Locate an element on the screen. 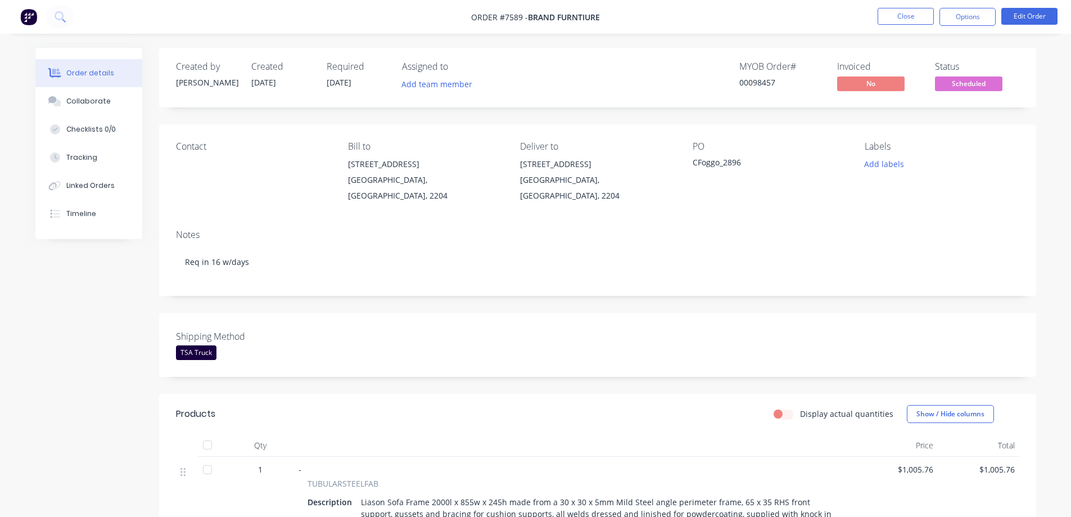  div: Contact is located at coordinates (253, 146).